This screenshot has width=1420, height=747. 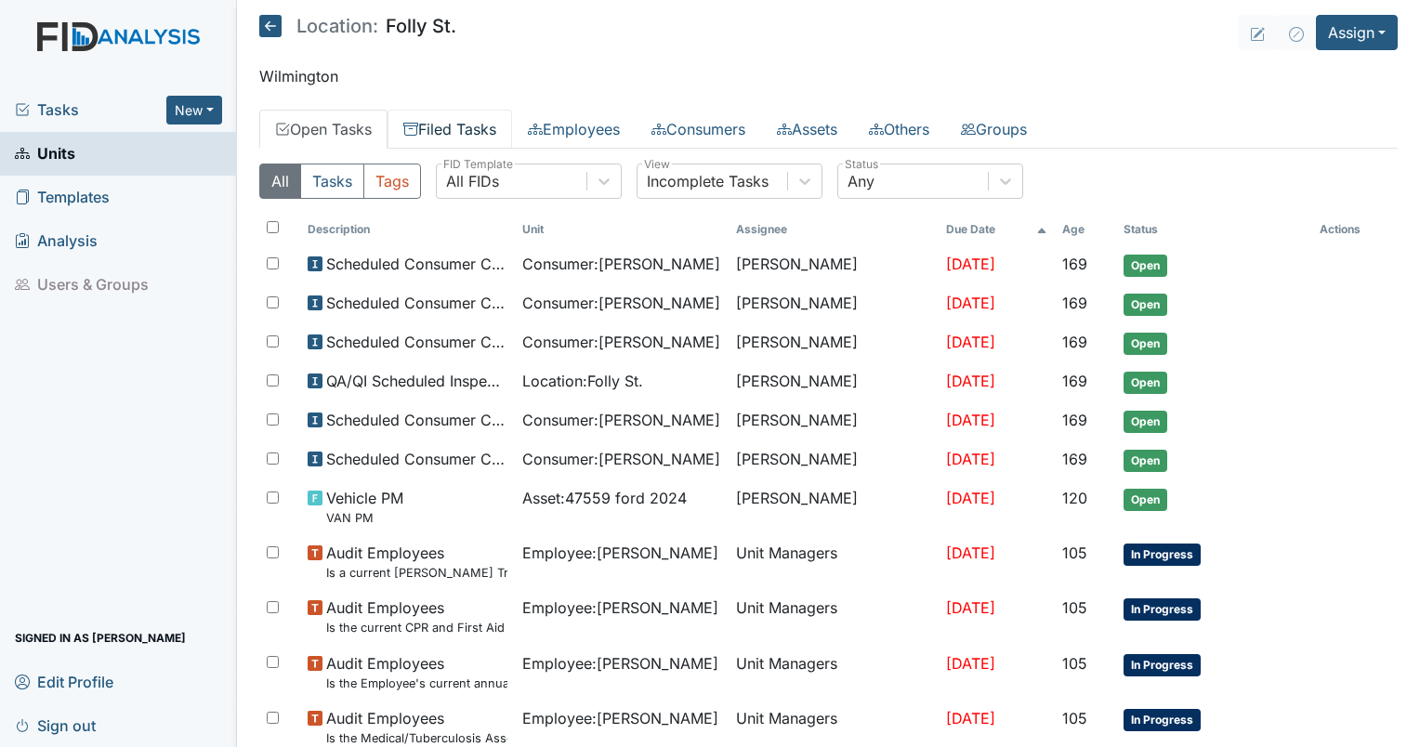 What do you see at coordinates (272, 227) in the screenshot?
I see `input: Toggle All Rows Selected` at bounding box center [272, 227].